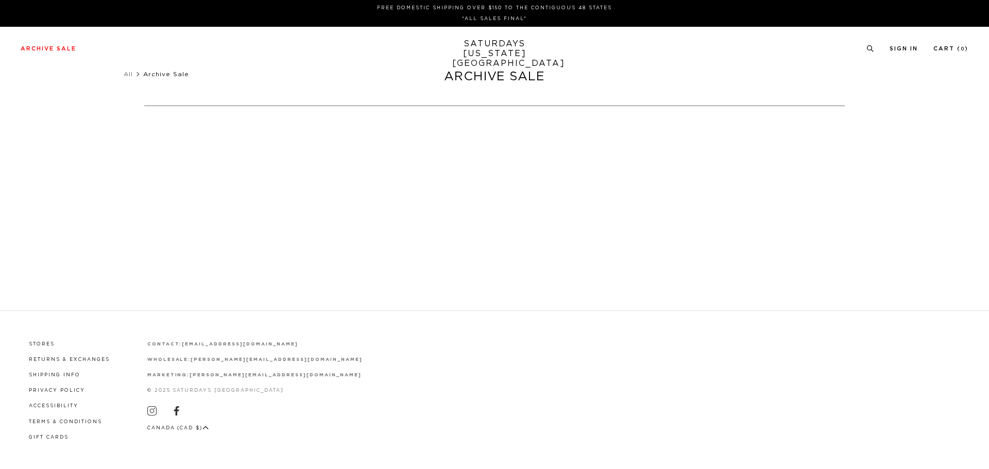 This screenshot has width=989, height=469. I want to click on strong: wholesale:, so click(169, 360).